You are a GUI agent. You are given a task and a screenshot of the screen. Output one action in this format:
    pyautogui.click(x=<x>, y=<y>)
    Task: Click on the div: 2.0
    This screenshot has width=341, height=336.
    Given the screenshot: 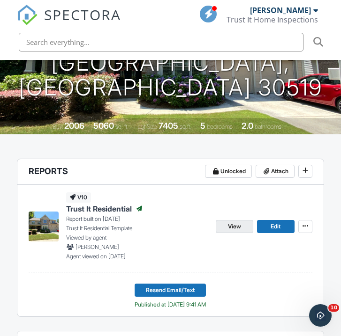 What is the action you would take?
    pyautogui.click(x=247, y=126)
    